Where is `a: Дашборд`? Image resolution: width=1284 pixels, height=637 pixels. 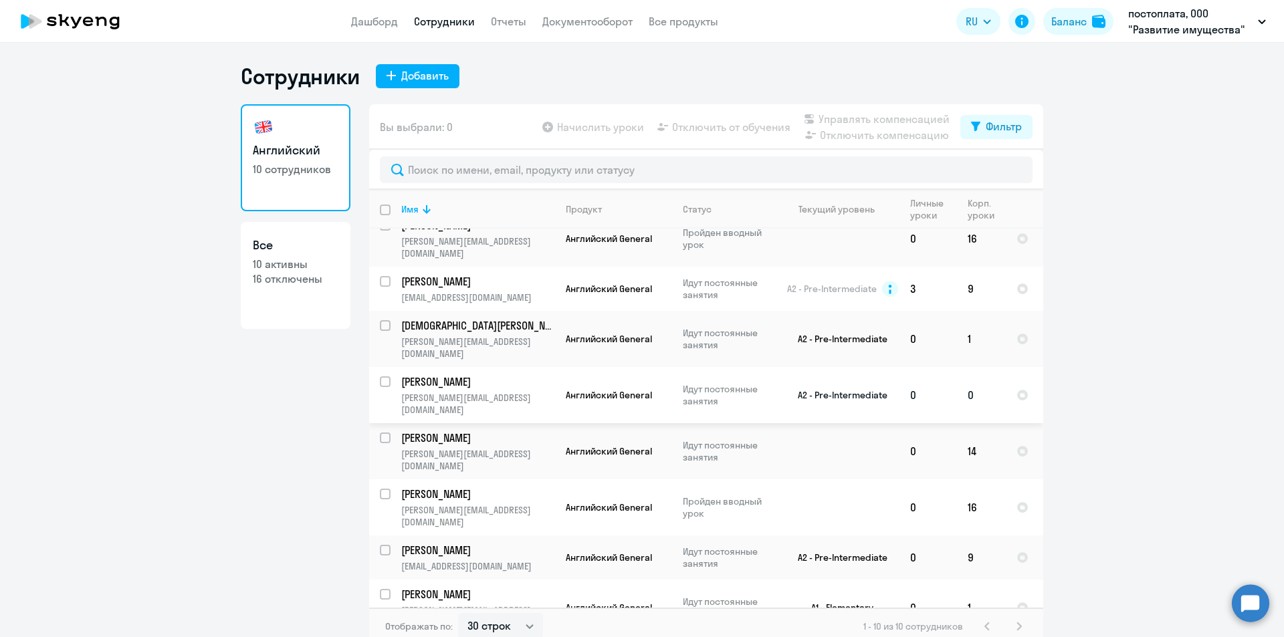 a: Дашборд is located at coordinates (374, 21).